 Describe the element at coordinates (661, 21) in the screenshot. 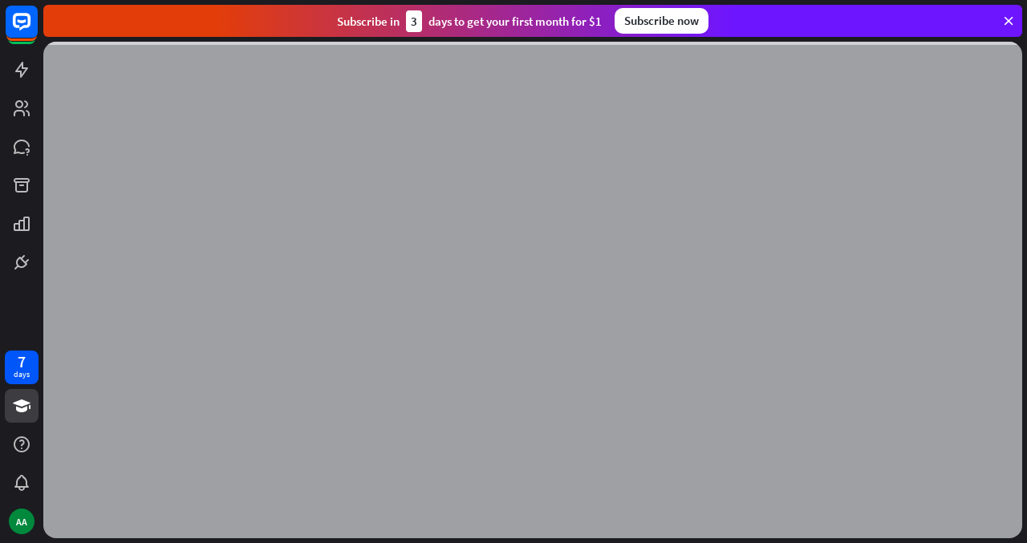

I see `div: Subscribe now` at that location.